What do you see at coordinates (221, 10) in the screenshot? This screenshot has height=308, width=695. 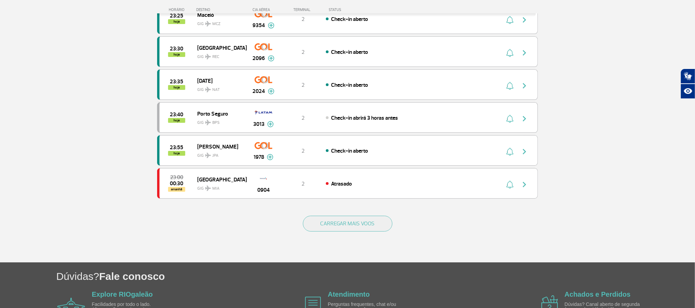 I see `div: DESTINO` at bounding box center [221, 10].